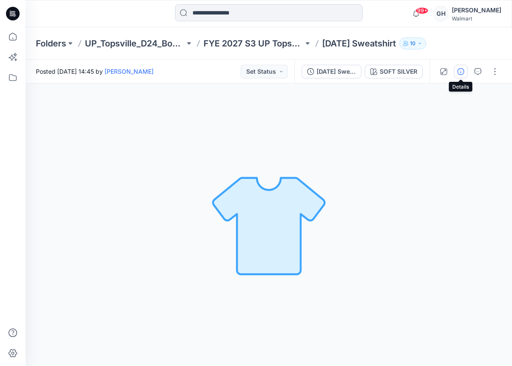  Describe the element at coordinates (51, 44) in the screenshot. I see `p: Folders` at that location.